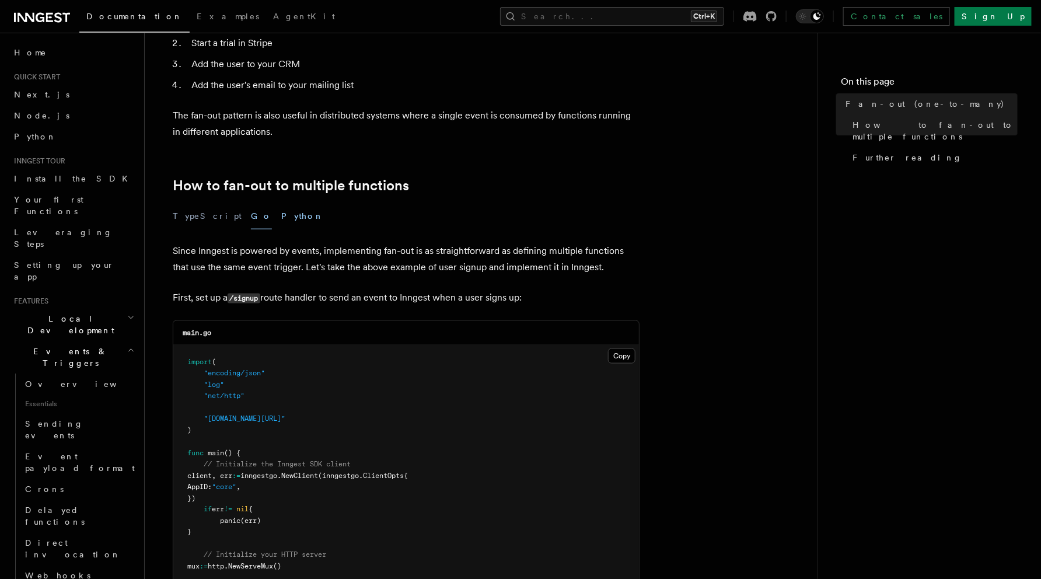  I want to click on button: Toggle dark mode, so click(810, 16).